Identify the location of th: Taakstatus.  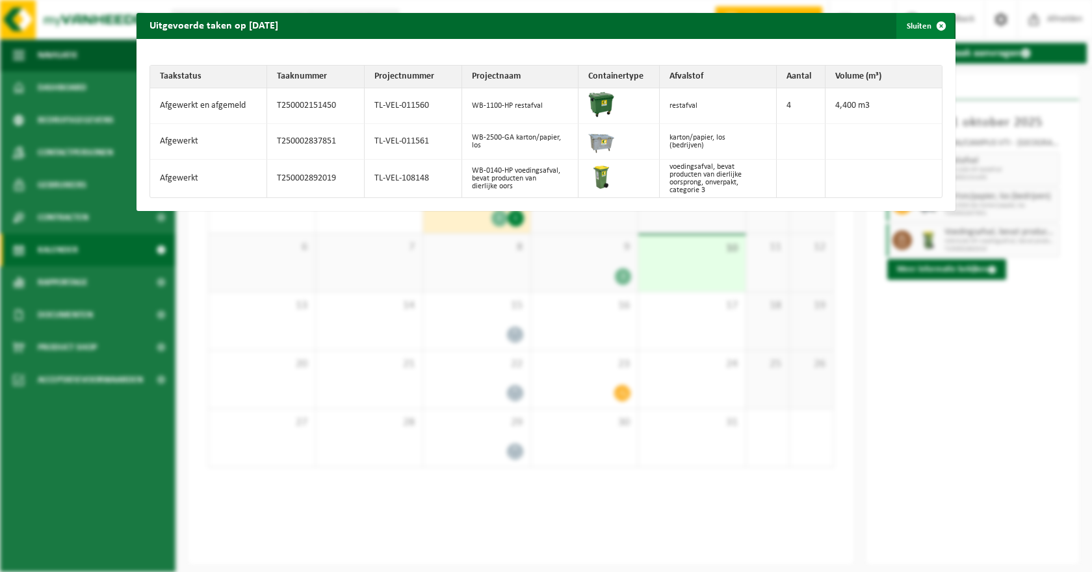
(209, 77).